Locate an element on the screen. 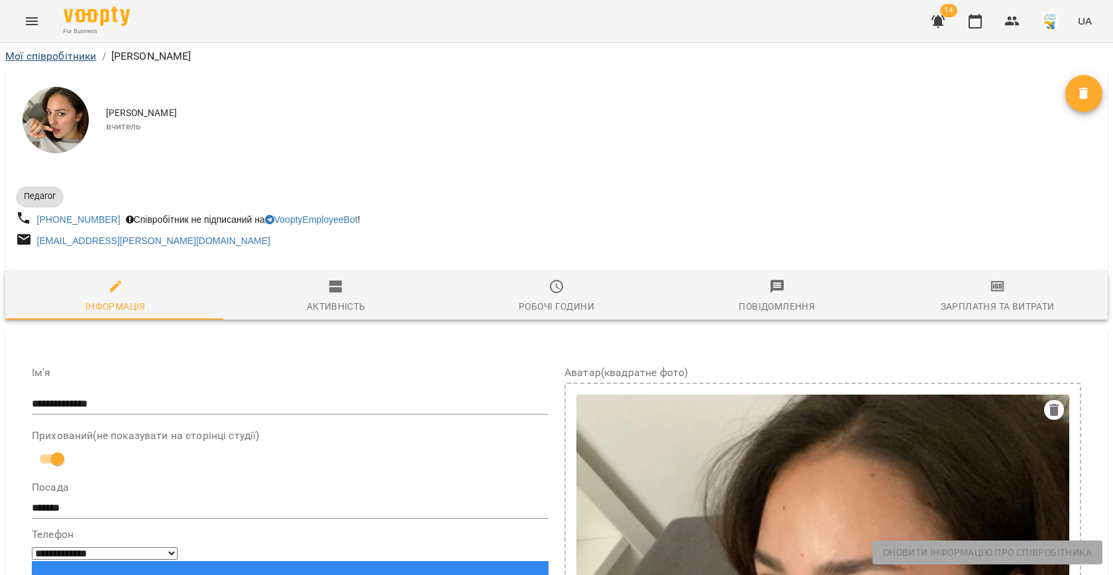 The width and height of the screenshot is (1113, 575). label: Аватар(квадратне фото) is located at coordinates (823, 372).